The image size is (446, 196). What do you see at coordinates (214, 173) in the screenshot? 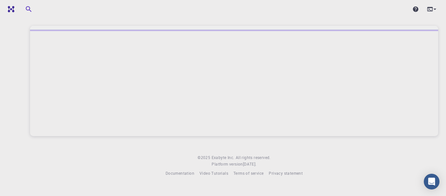
I see `span: Video Tutorials` at bounding box center [214, 173].